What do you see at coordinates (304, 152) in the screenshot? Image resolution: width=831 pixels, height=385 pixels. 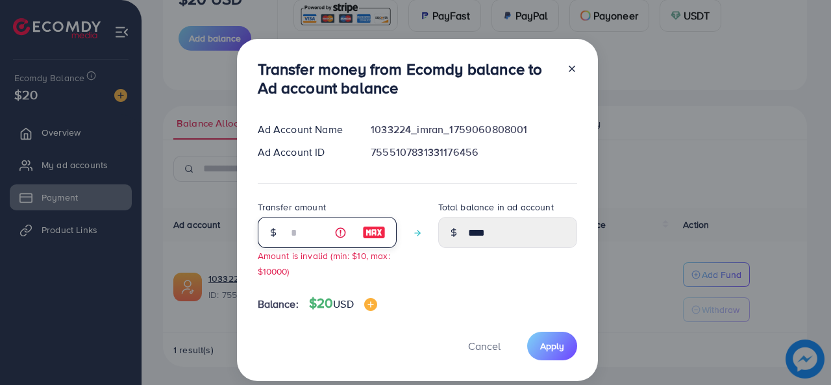 I see `div: Ad Account ID` at bounding box center [304, 152].